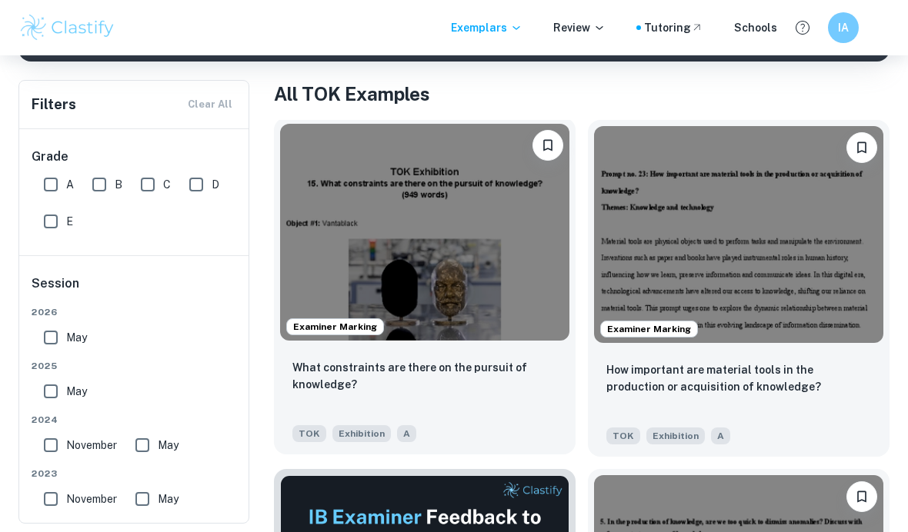  Describe the element at coordinates (69, 222) in the screenshot. I see `span: E` at that location.